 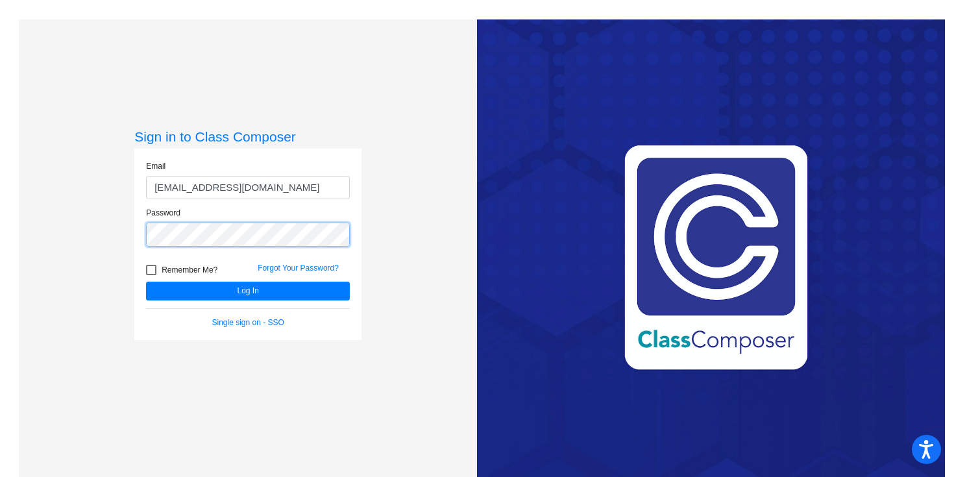 What do you see at coordinates (248, 322) in the screenshot?
I see `a: Single sign on - SSO` at bounding box center [248, 322].